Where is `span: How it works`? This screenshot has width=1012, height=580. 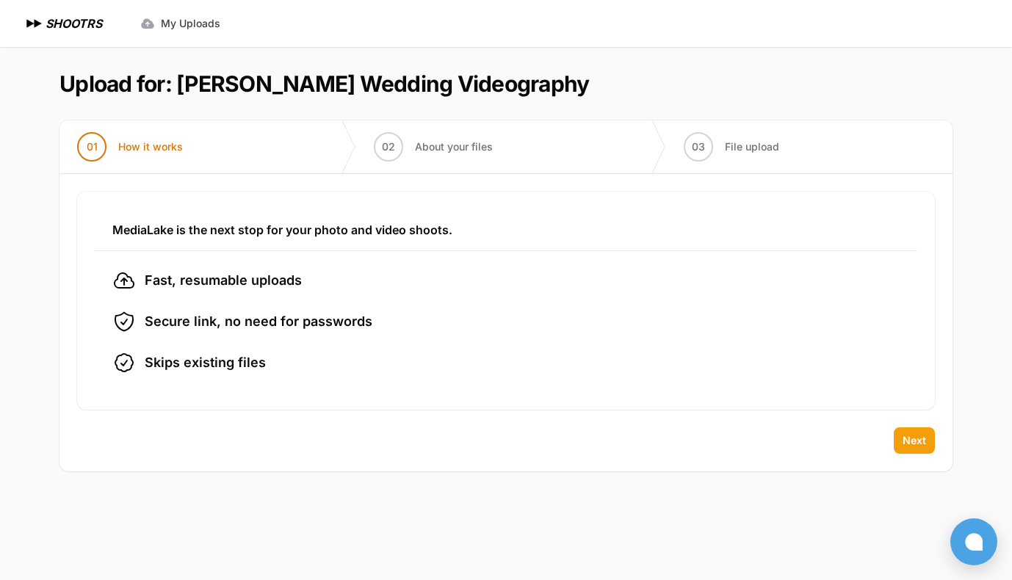
span: How it works is located at coordinates (150, 147).